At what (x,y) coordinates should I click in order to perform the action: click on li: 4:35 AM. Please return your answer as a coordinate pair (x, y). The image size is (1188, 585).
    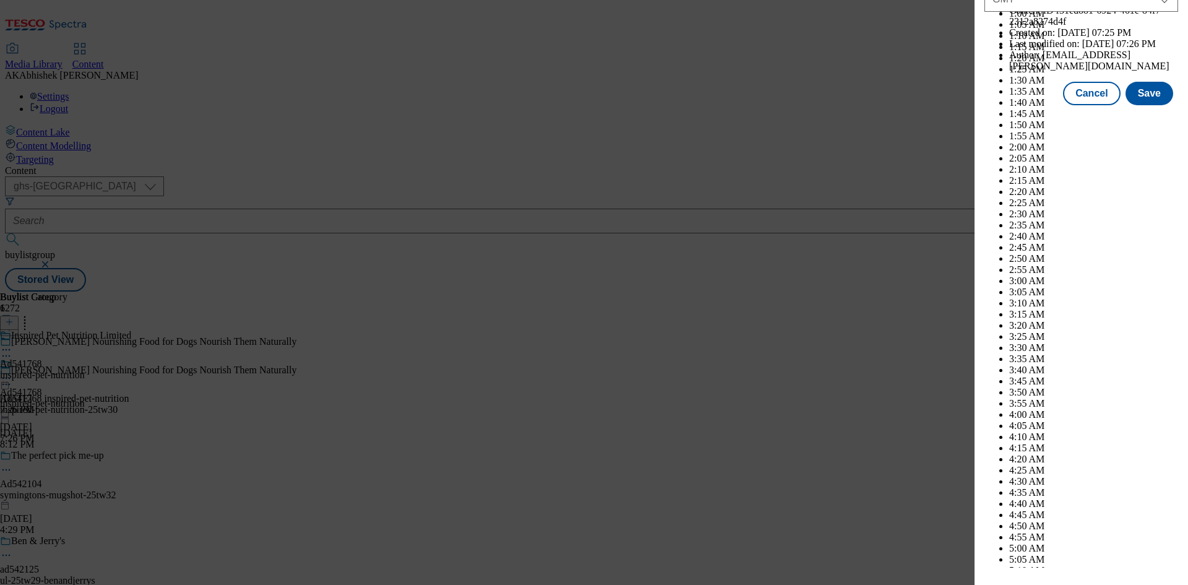
    Looking at the image, I should click on (1093, 493).